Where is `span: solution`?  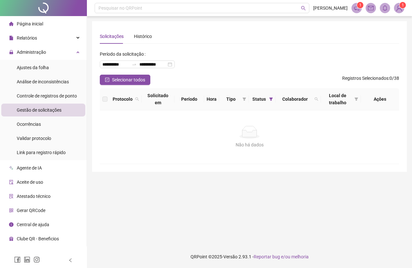
span: solution is located at coordinates (11, 196).